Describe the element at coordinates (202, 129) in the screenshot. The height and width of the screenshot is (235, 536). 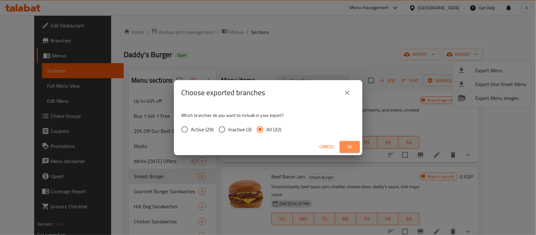
I see `span: Active (29)` at that location.